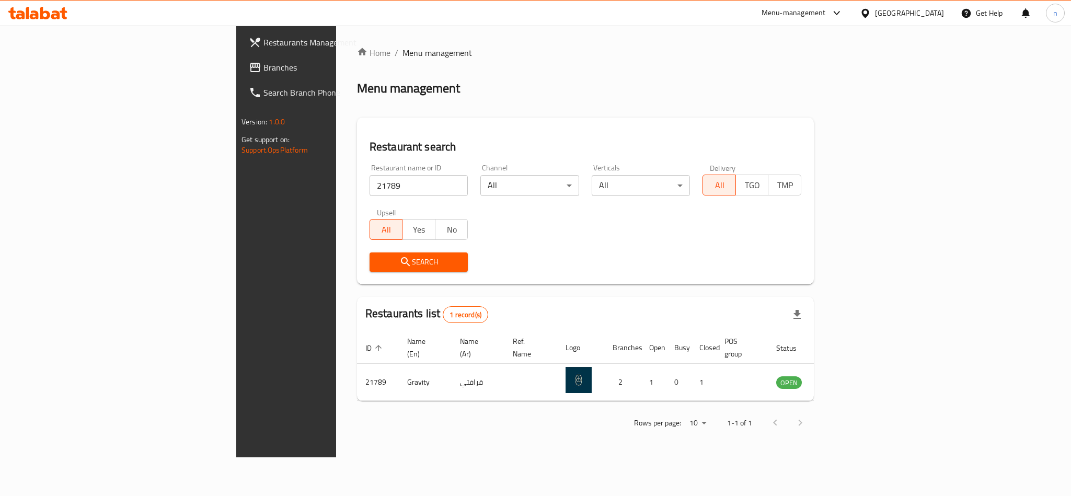 The height and width of the screenshot is (496, 1071). What do you see at coordinates (425, 382) in the screenshot?
I see `td: Gravity` at bounding box center [425, 382].